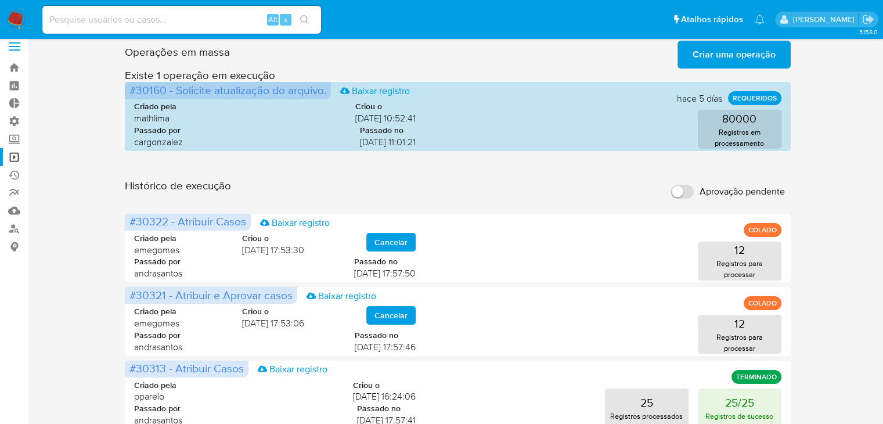 This screenshot has width=883, height=424. What do you see at coordinates (868, 19) in the screenshot?
I see `a: Sair` at bounding box center [868, 19].